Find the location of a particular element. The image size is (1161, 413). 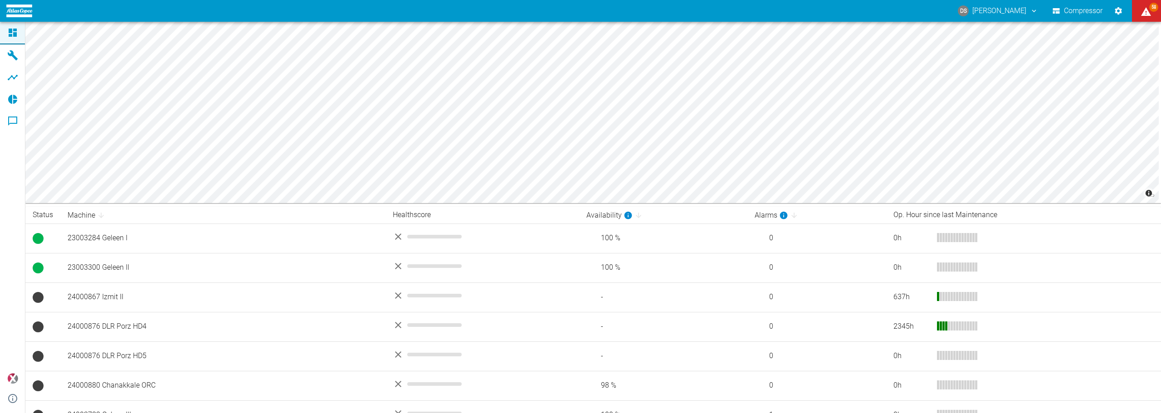

th: Op. Hour since last Maintenance is located at coordinates (1024, 215).